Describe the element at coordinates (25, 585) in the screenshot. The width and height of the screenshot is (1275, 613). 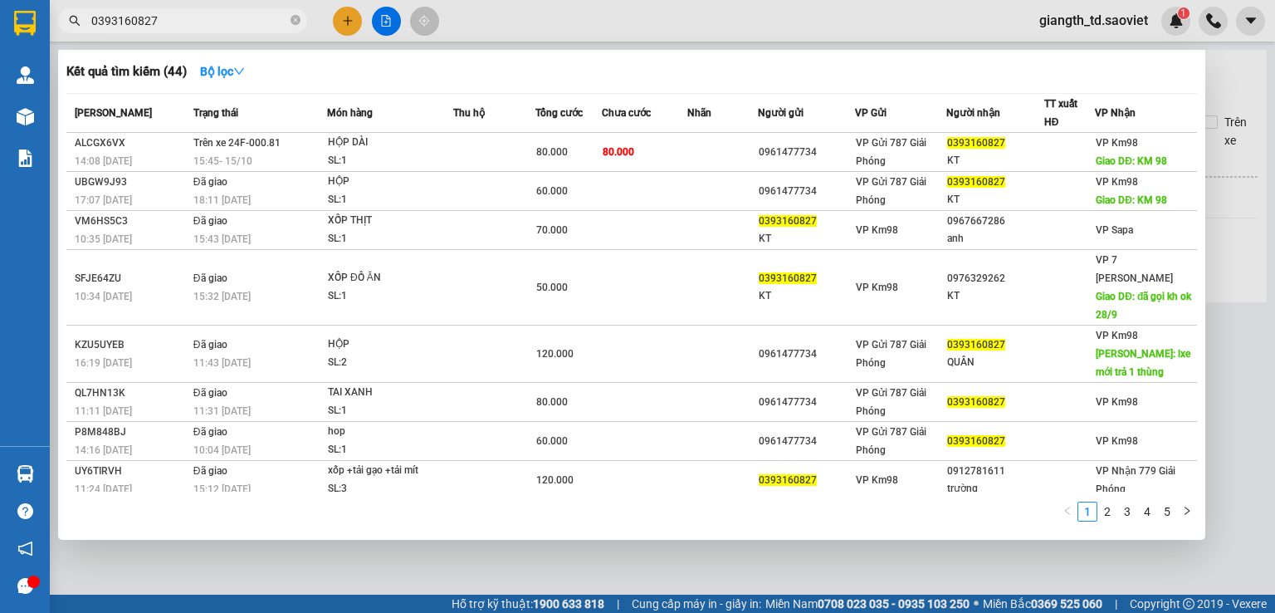
I see `span: message` at that location.